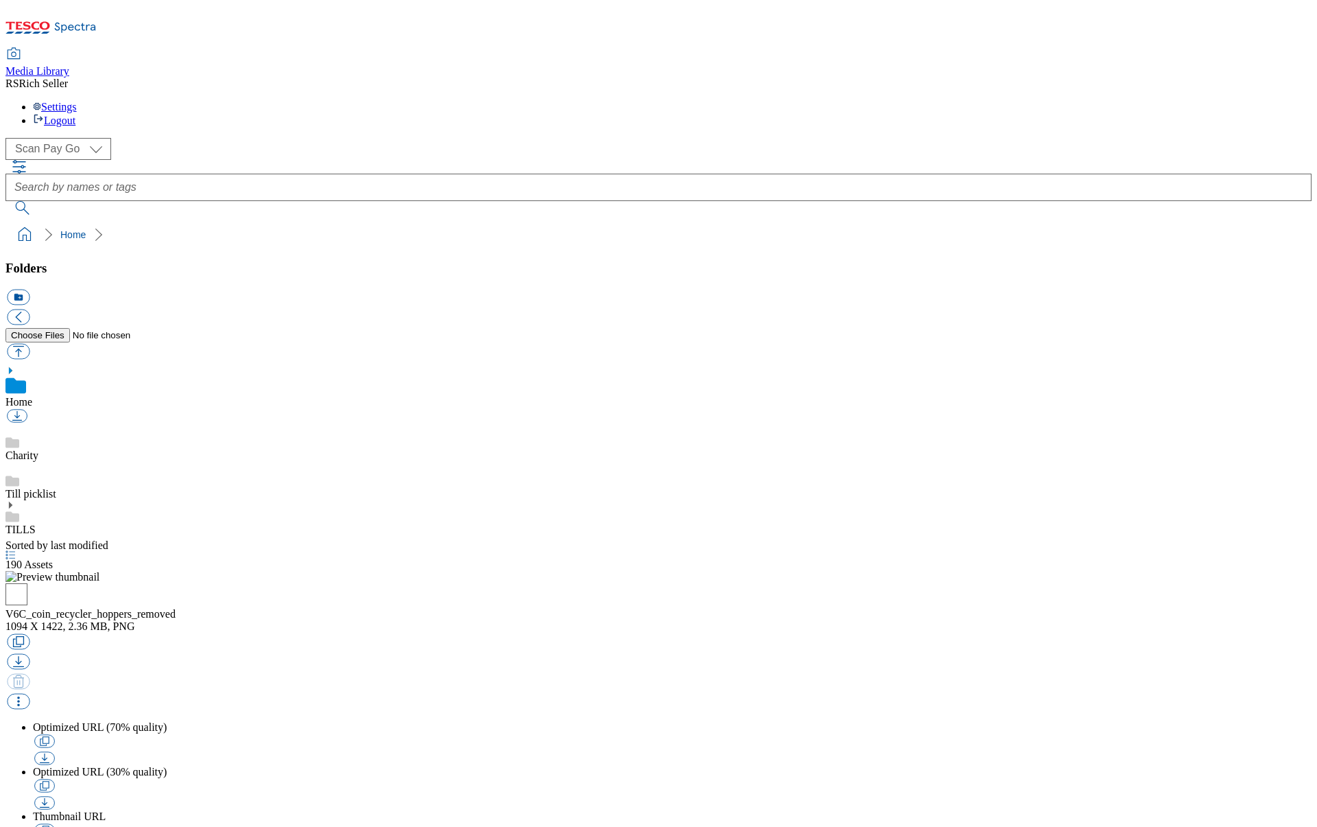 The image size is (1317, 827). I want to click on a: Charity, so click(22, 455).